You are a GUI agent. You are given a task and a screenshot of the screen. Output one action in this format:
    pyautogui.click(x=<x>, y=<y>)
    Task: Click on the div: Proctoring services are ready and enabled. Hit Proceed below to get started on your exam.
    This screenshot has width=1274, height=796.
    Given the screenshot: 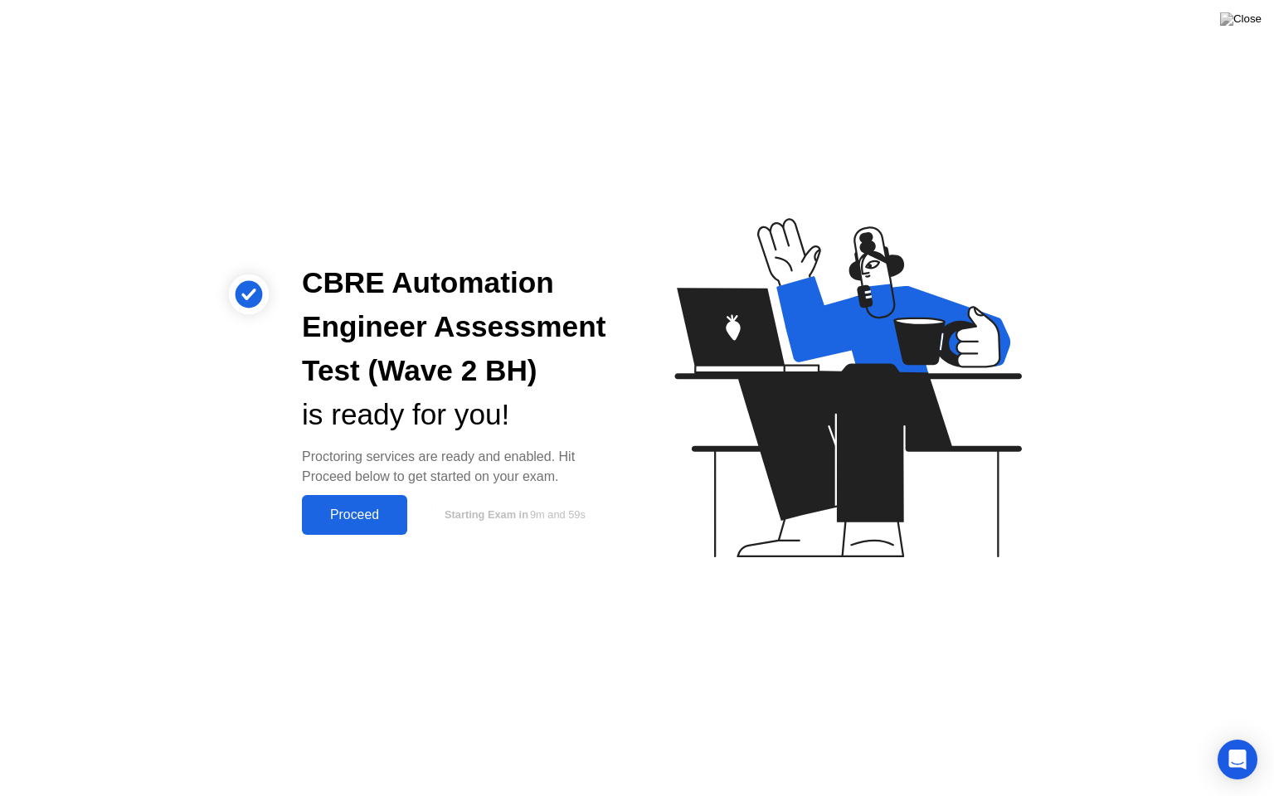 What is the action you would take?
    pyautogui.click(x=456, y=467)
    